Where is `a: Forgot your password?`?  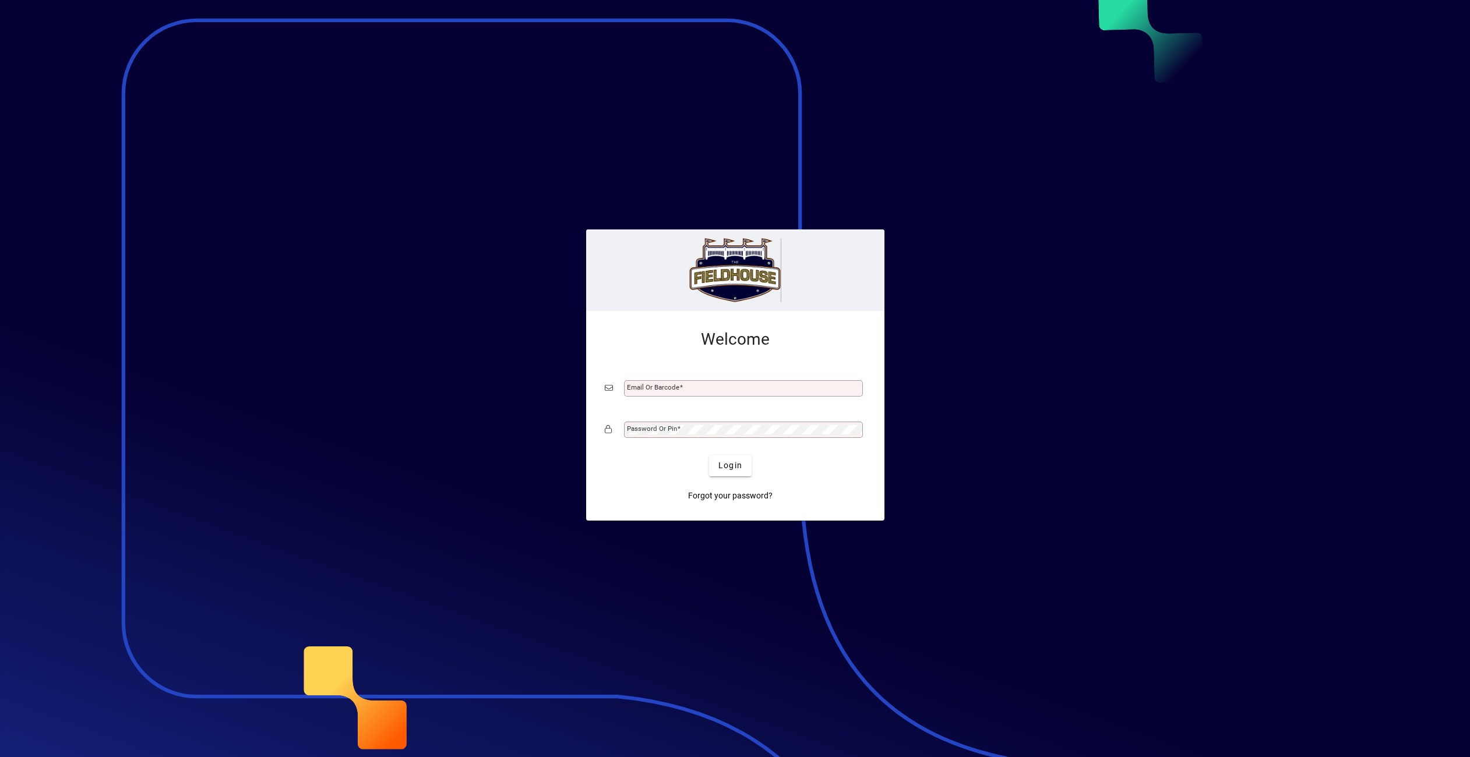 a: Forgot your password? is located at coordinates (730, 496).